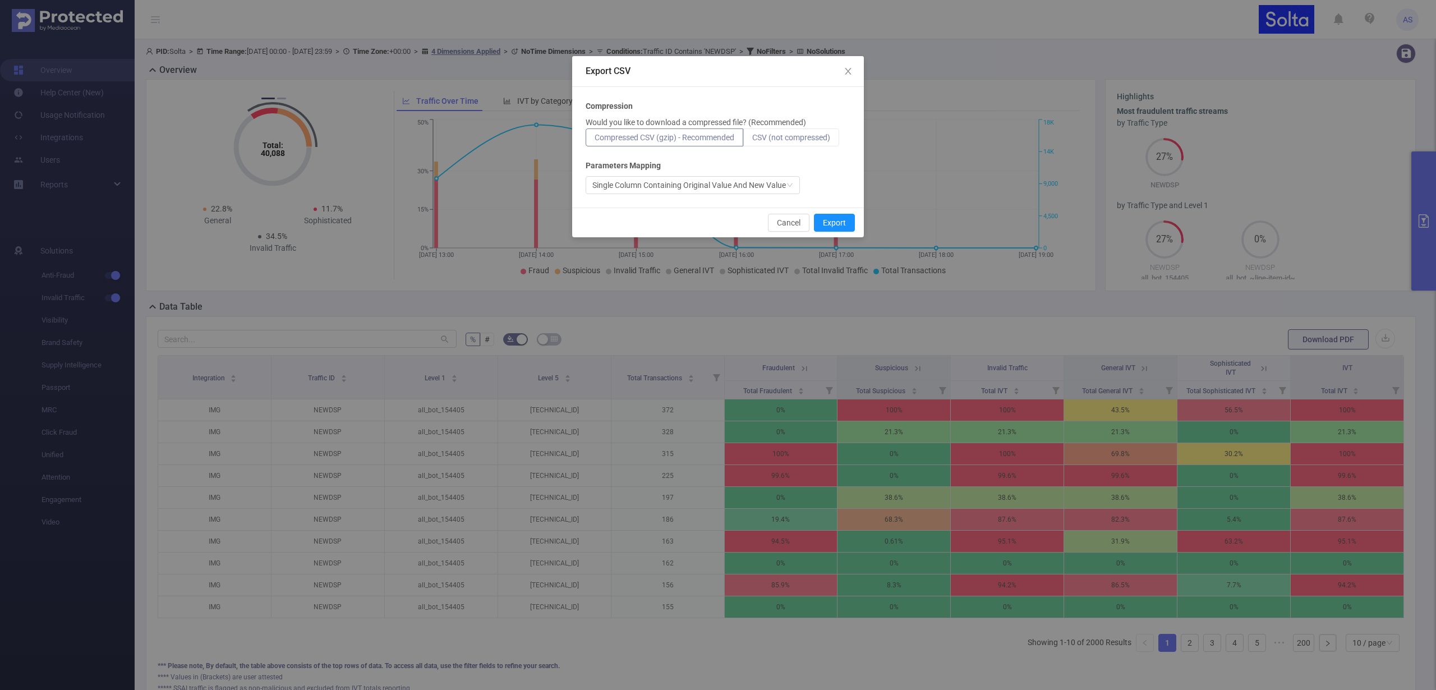  I want to click on p: Would you like to download a compressed file? (Recommended), so click(695, 122).